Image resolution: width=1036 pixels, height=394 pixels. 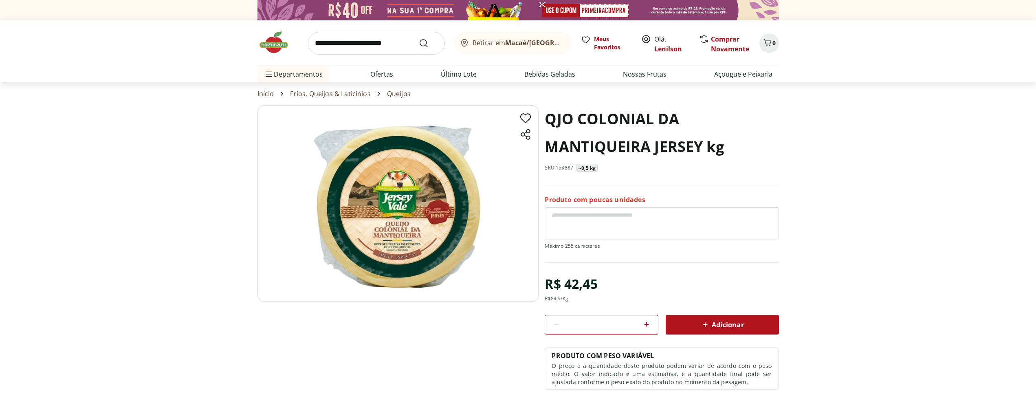 What do you see at coordinates (672, 44) in the screenshot?
I see `span: Olá,` at bounding box center [672, 44].